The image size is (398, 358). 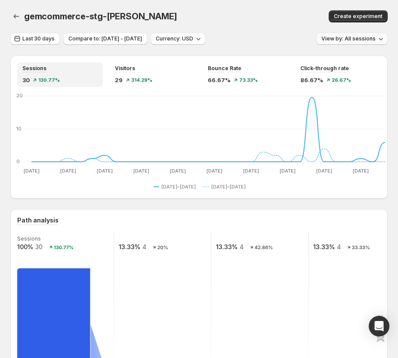 I want to click on span: 73.33%, so click(x=248, y=80).